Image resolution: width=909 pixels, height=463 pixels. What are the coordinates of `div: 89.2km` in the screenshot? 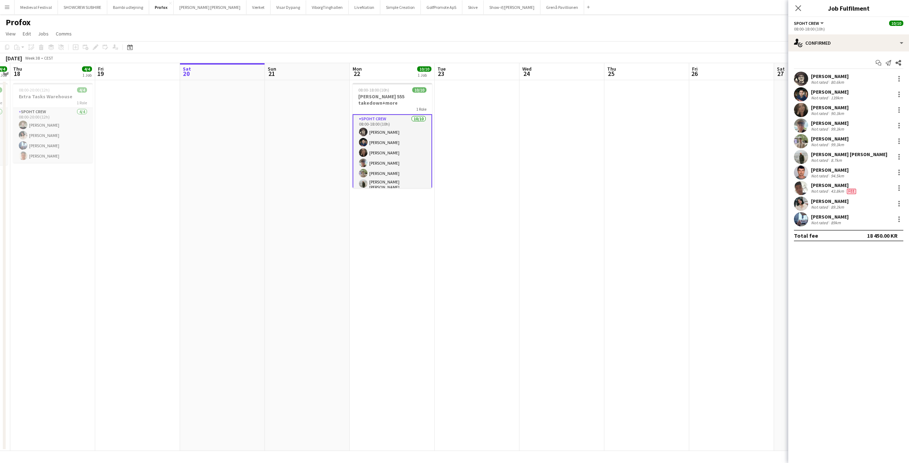 It's located at (837, 207).